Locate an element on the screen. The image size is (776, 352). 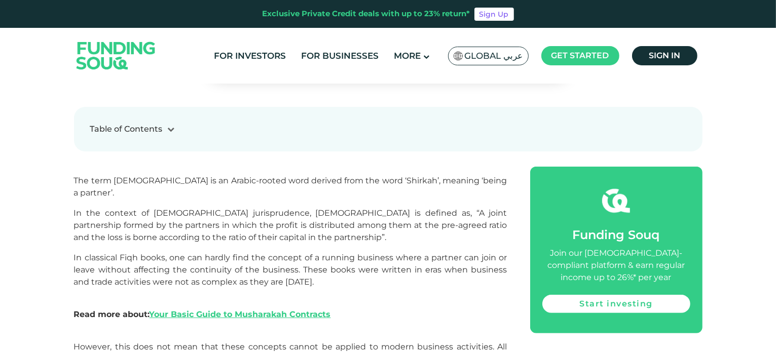
img: fsicon is located at coordinates (615, 201).